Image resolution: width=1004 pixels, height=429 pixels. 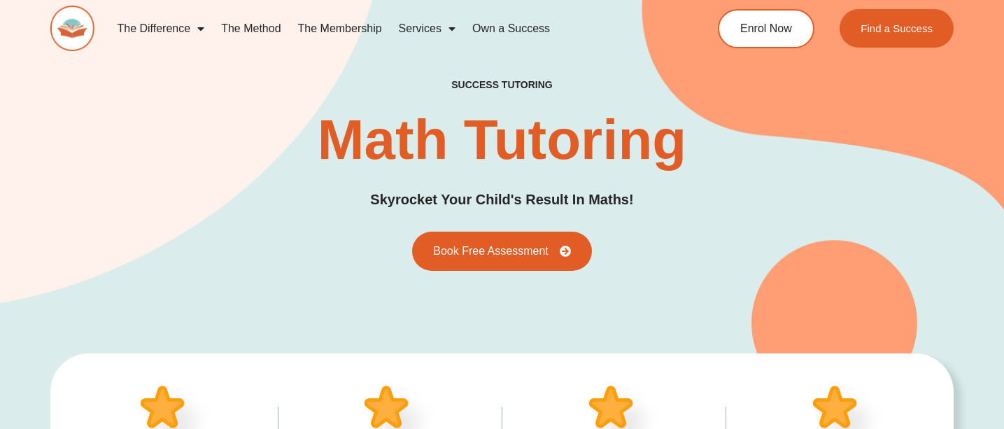 What do you see at coordinates (501, 85) in the screenshot?
I see `h4: success tutoring` at bounding box center [501, 85].